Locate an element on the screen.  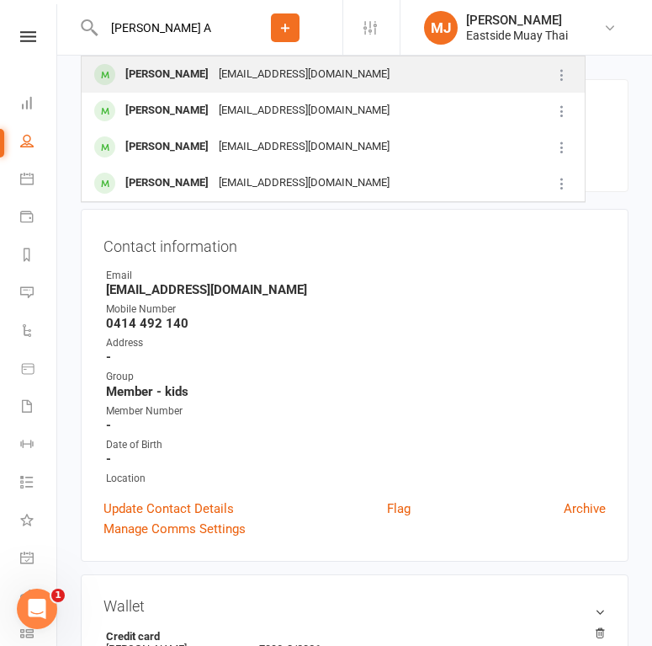
a: Reports is located at coordinates (39, 256).